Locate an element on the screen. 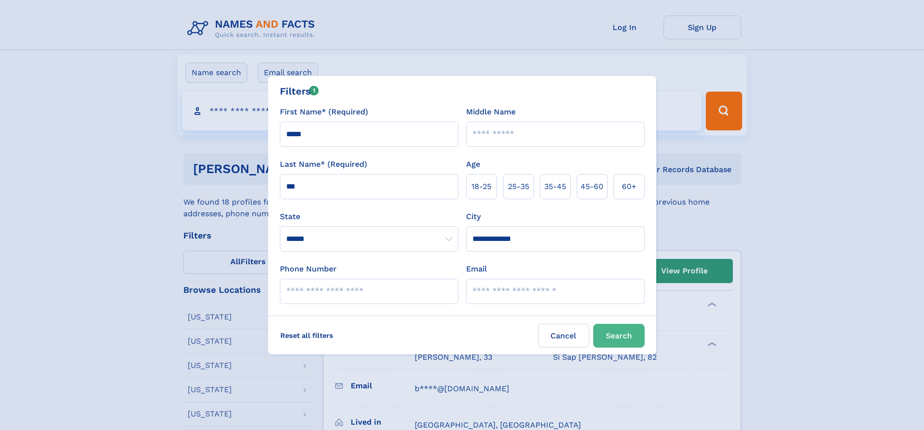  label: Middle Name is located at coordinates (491, 112).